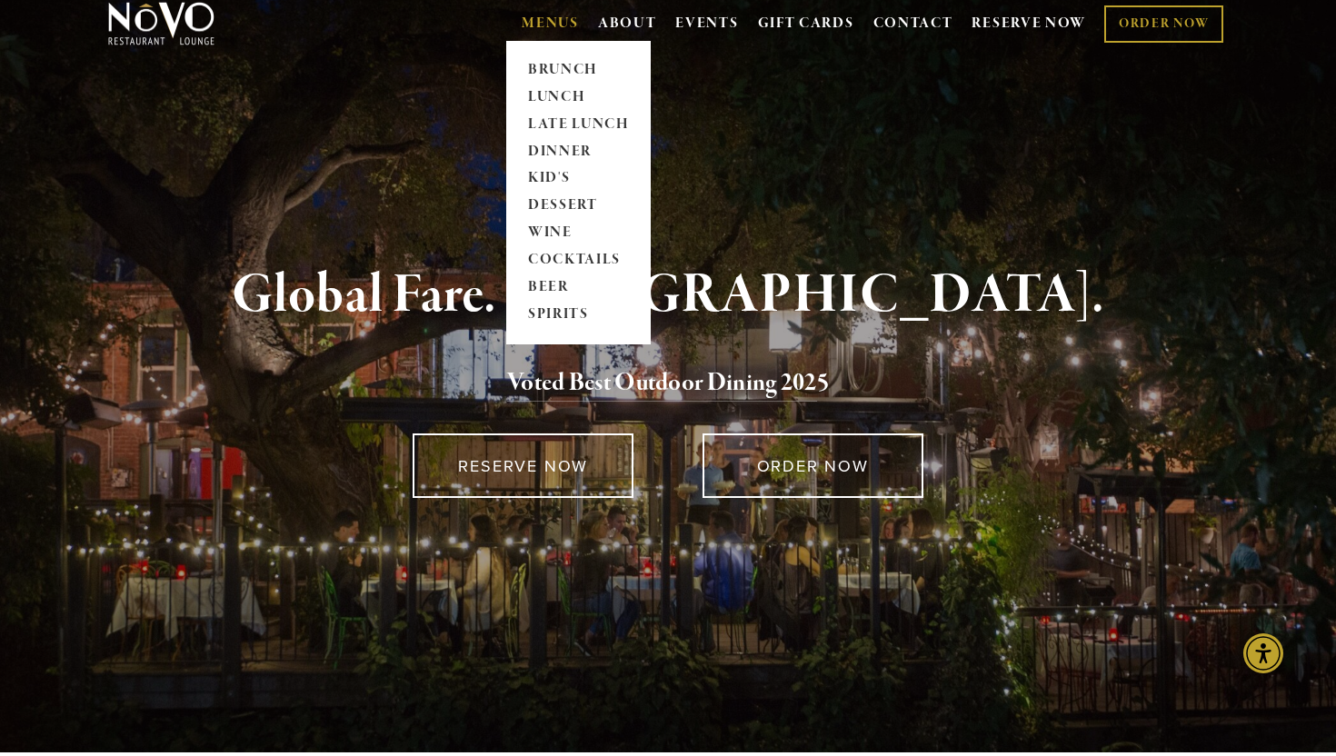  Describe the element at coordinates (578, 152) in the screenshot. I see `a: DINNER` at that location.